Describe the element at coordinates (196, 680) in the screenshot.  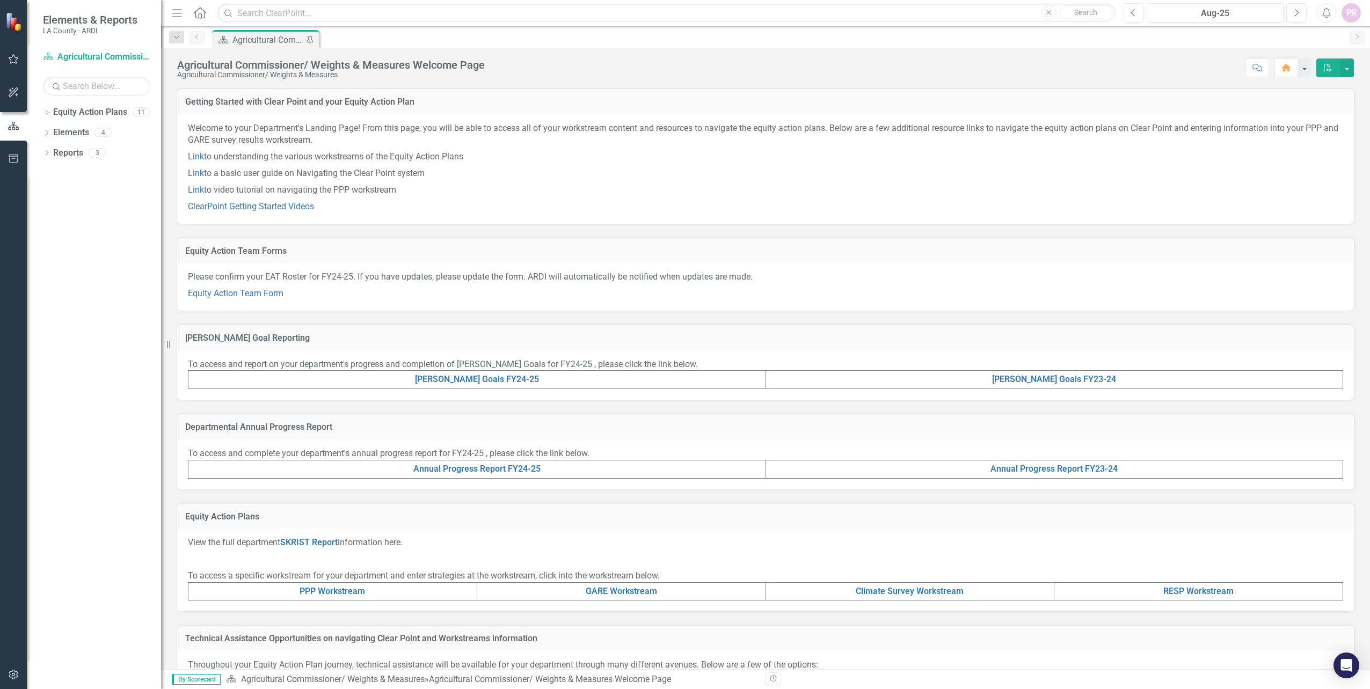
I see `span: By Scorecard` at that location.